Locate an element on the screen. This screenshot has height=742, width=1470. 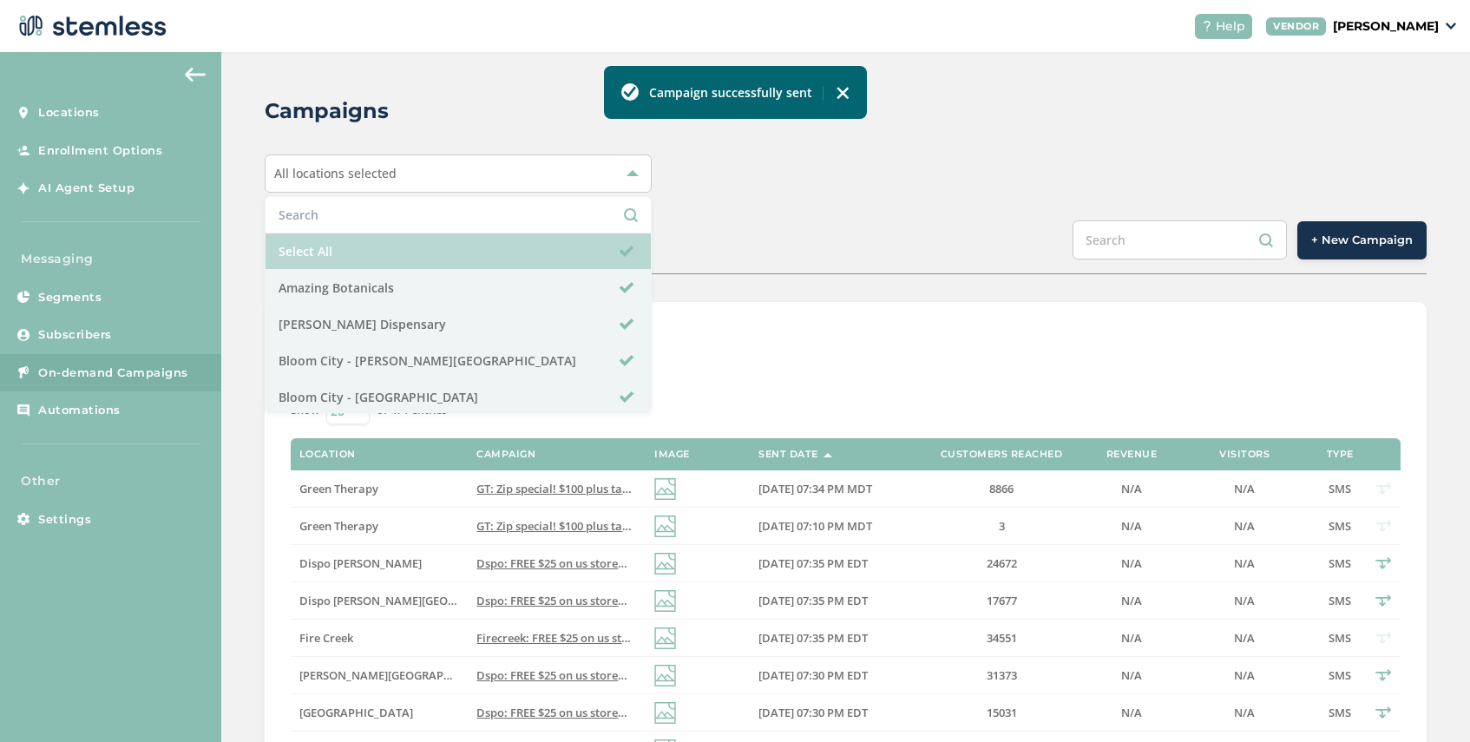
label: 34551 is located at coordinates (1001, 638).